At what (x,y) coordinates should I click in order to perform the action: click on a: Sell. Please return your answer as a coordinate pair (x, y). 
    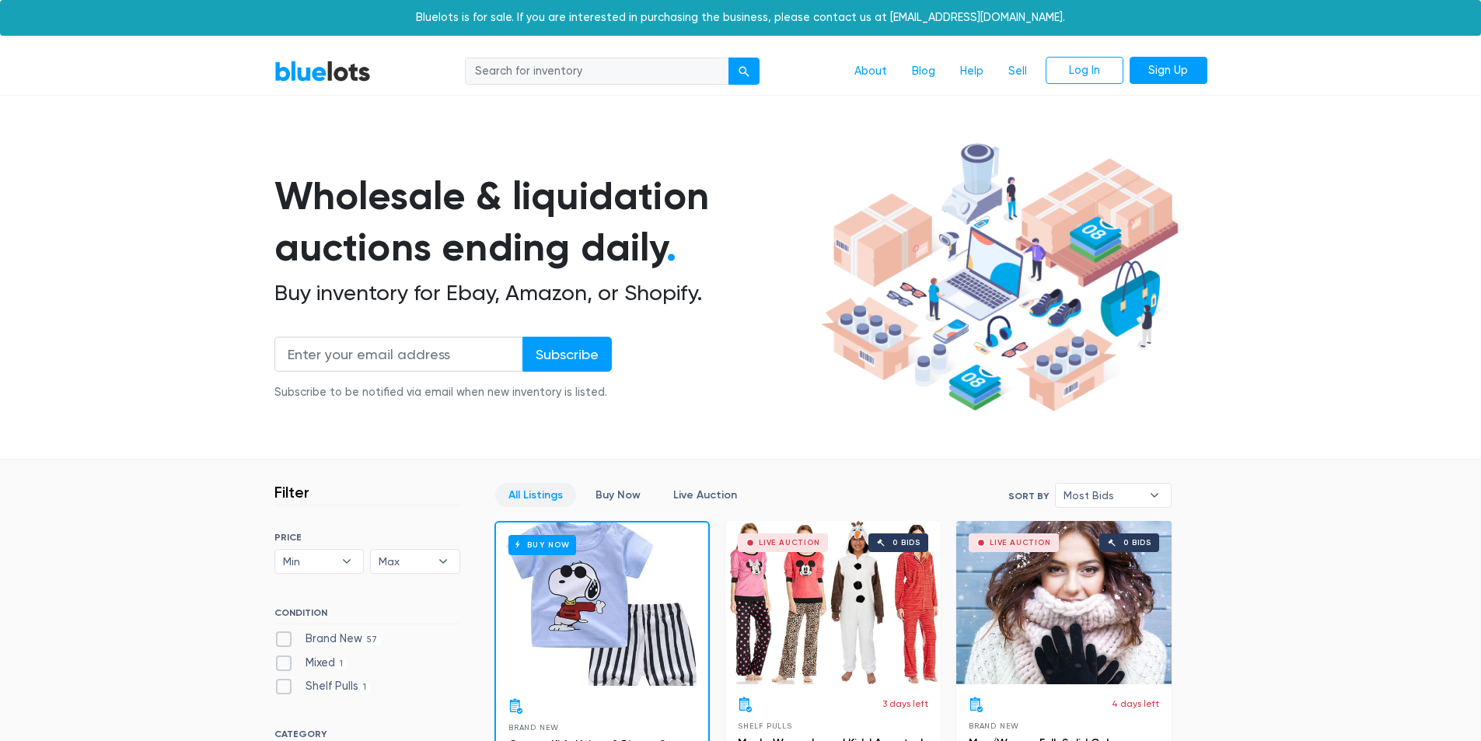
    Looking at the image, I should click on (1018, 72).